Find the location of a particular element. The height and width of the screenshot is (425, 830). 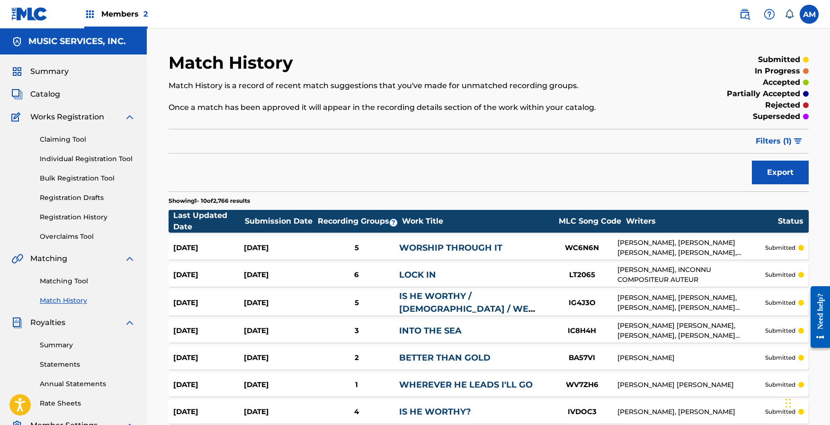

a: Statements is located at coordinates (88, 364).